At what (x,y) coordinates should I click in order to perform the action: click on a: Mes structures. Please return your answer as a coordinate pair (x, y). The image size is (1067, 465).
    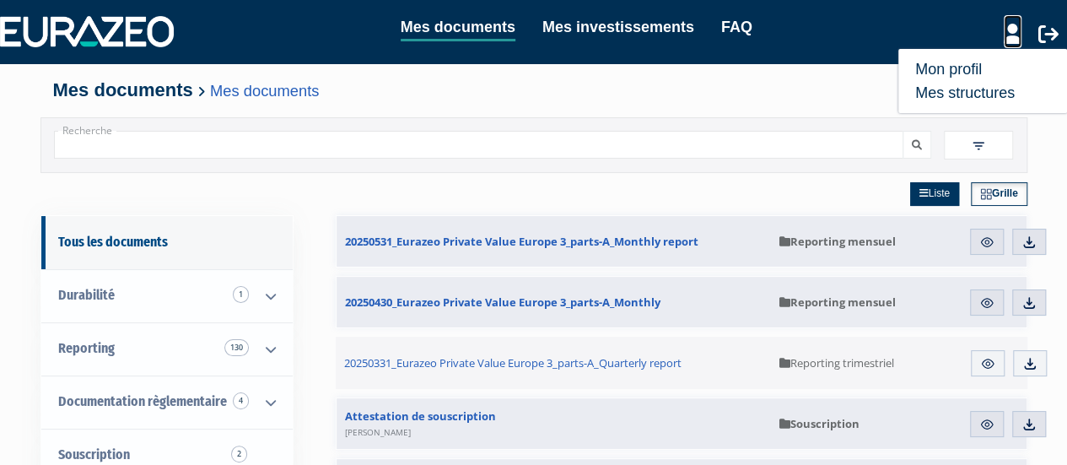
    Looking at the image, I should click on (982, 93).